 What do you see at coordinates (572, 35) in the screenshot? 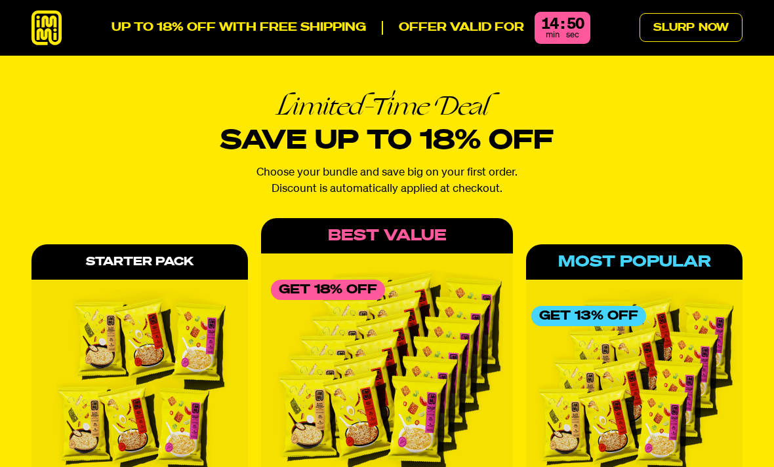
I see `span: sec` at bounding box center [572, 35].